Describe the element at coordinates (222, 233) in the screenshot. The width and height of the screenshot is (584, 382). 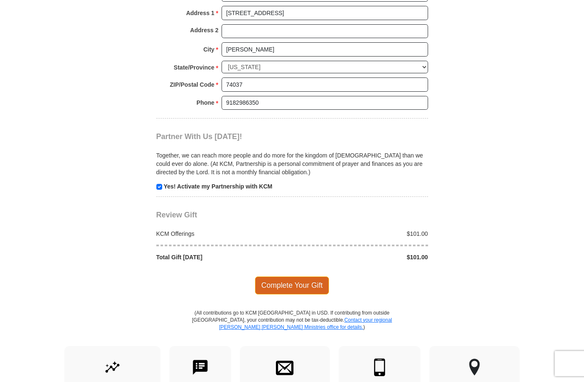
I see `div: KCM Offerings` at that location.